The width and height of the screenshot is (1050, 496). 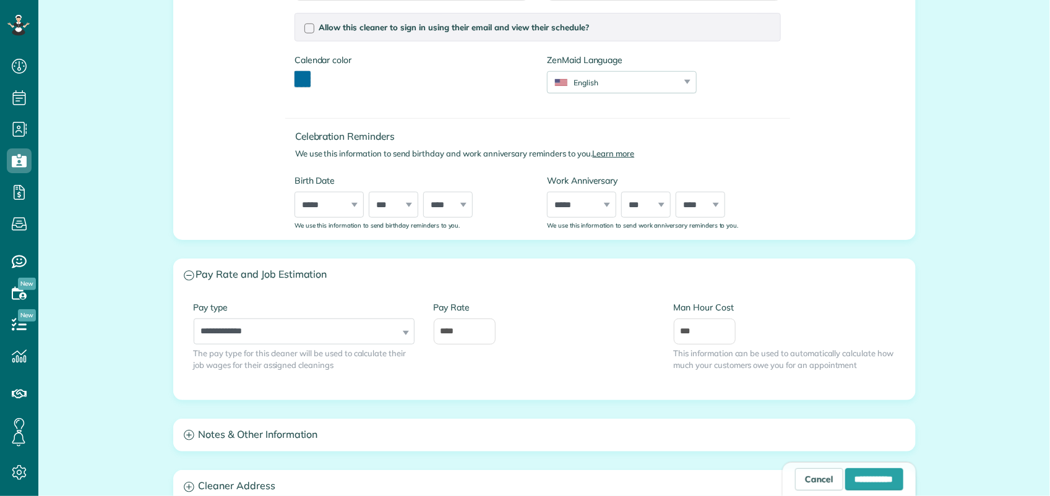 I want to click on label: Birth Date, so click(x=411, y=181).